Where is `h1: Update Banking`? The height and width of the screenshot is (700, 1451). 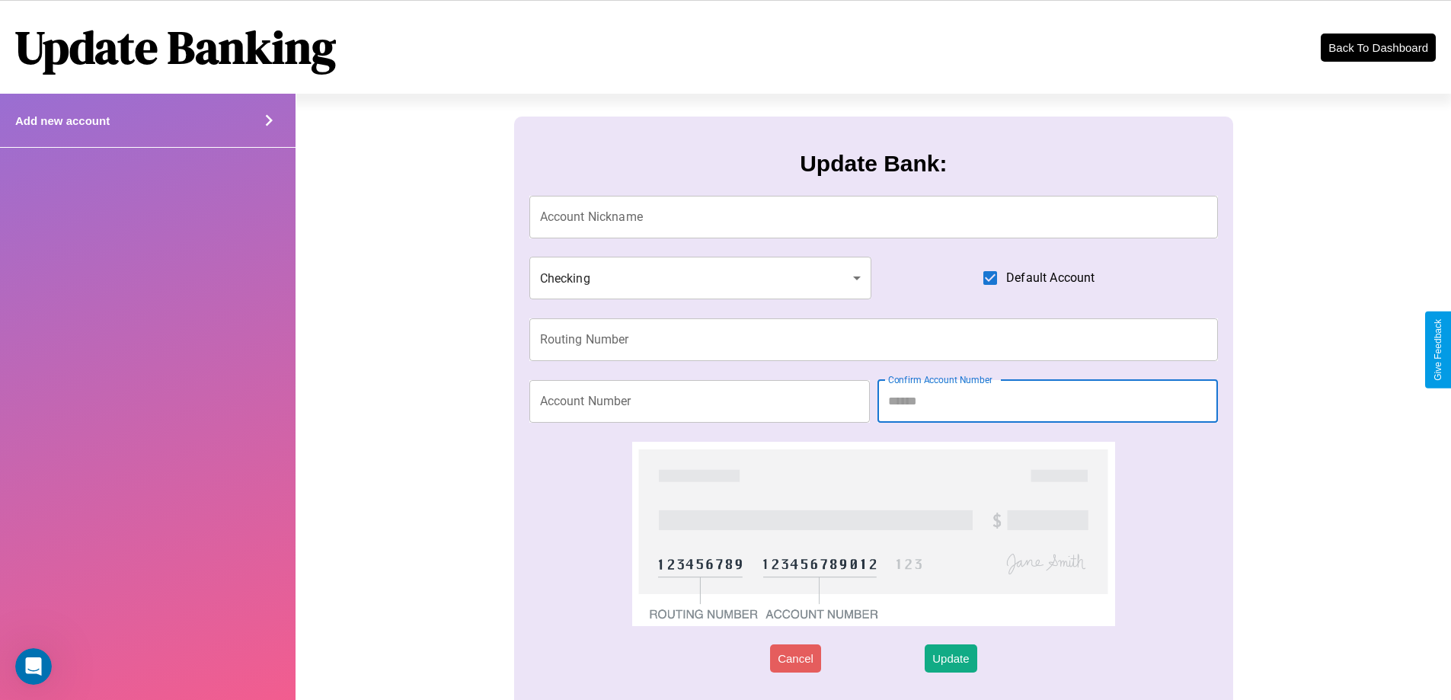 h1: Update Banking is located at coordinates (175, 47).